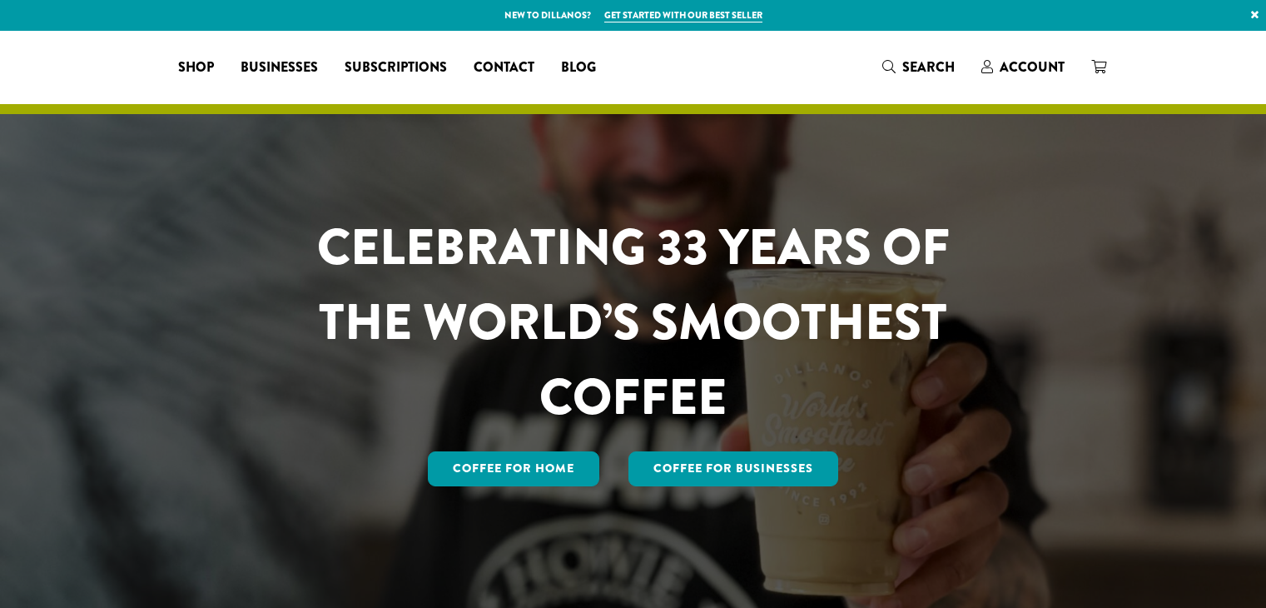 The width and height of the screenshot is (1266, 608). Describe the element at coordinates (504, 67) in the screenshot. I see `span: Contact` at that location.